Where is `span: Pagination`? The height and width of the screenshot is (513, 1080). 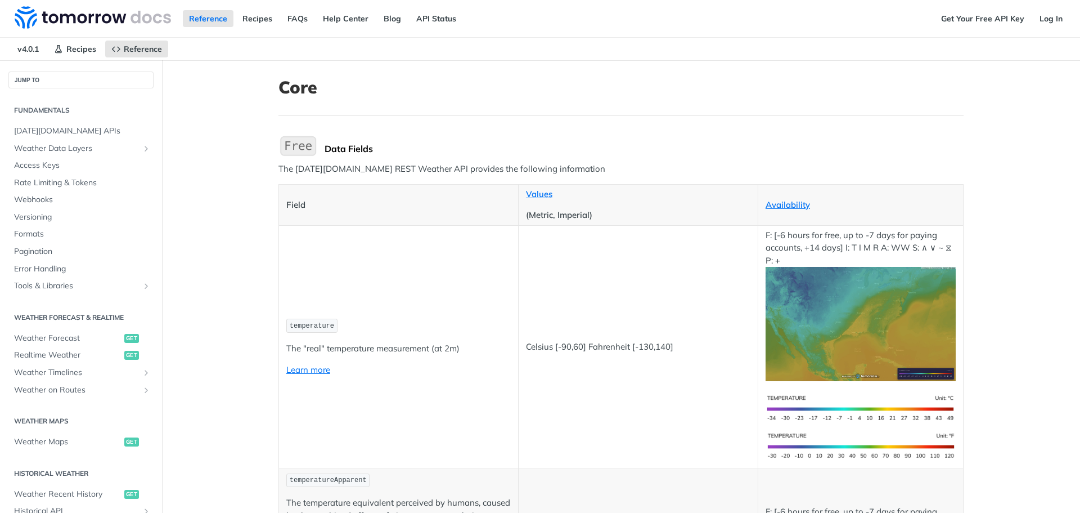 span: Pagination is located at coordinates (82, 252).